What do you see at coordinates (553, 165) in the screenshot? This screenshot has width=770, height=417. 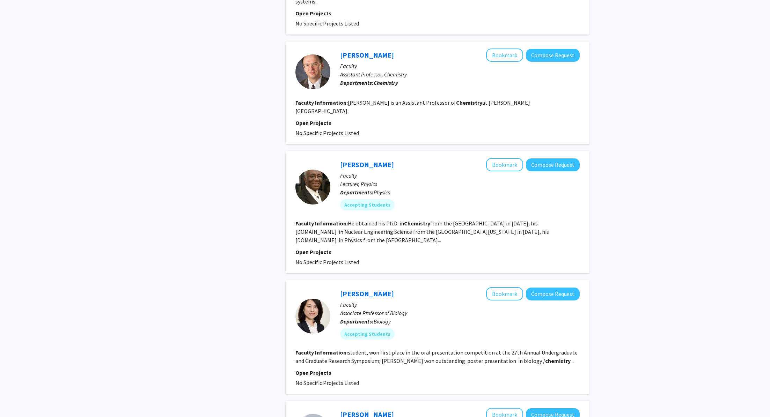 I see `button: Compose Request to Antony Kinyua` at bounding box center [553, 165].